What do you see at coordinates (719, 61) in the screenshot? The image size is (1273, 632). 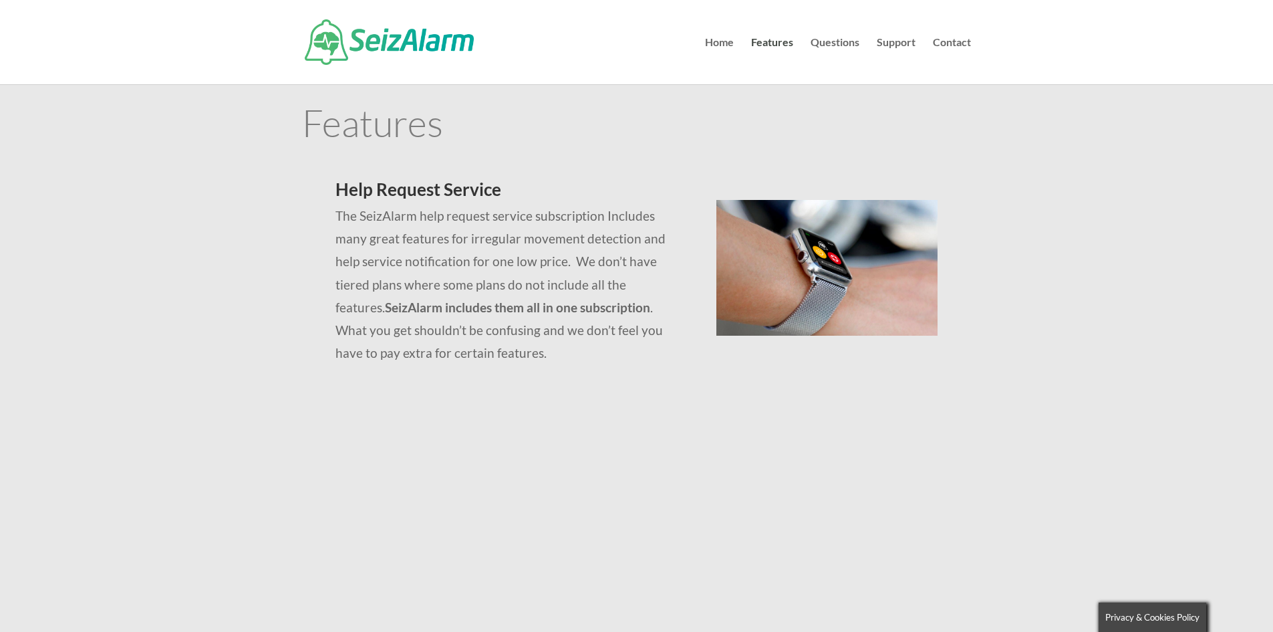 I see `a: Home` at bounding box center [719, 61].